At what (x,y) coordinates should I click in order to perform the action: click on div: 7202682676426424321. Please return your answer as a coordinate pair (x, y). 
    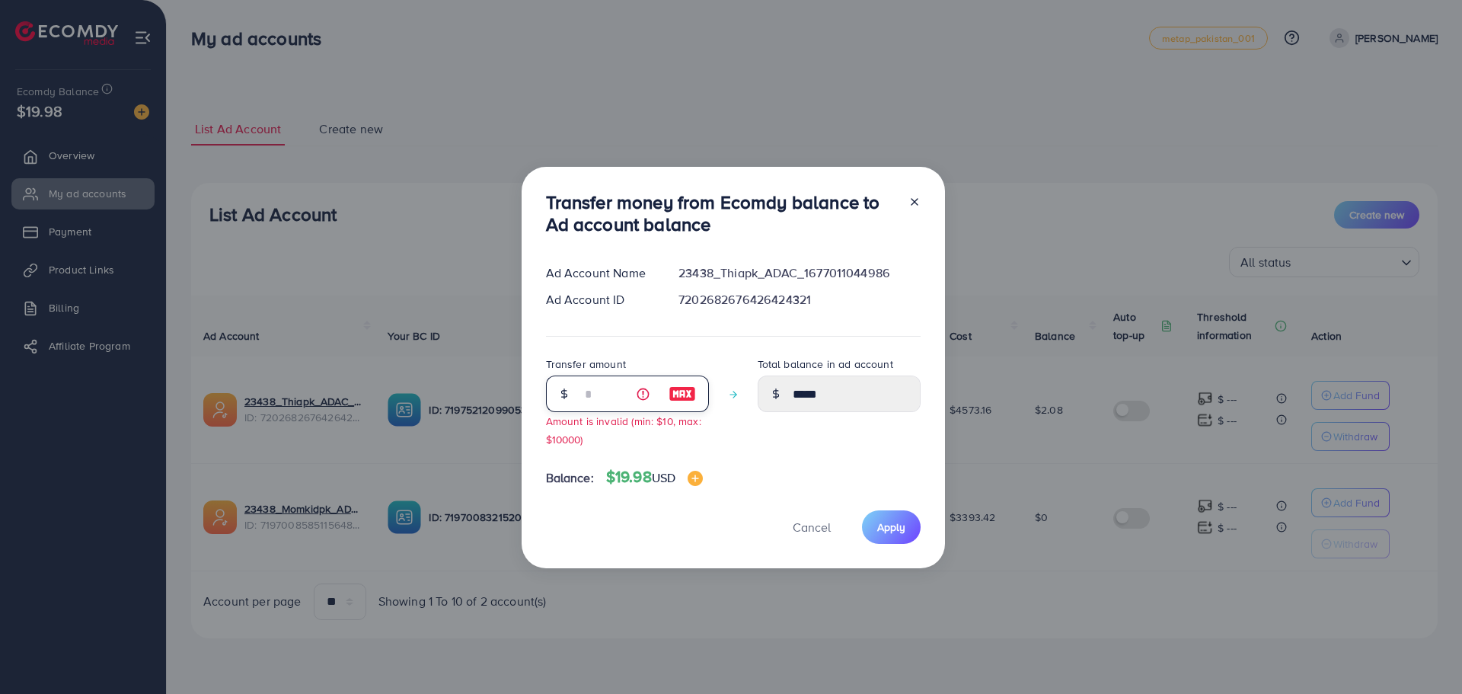
    Looking at the image, I should click on (799, 299).